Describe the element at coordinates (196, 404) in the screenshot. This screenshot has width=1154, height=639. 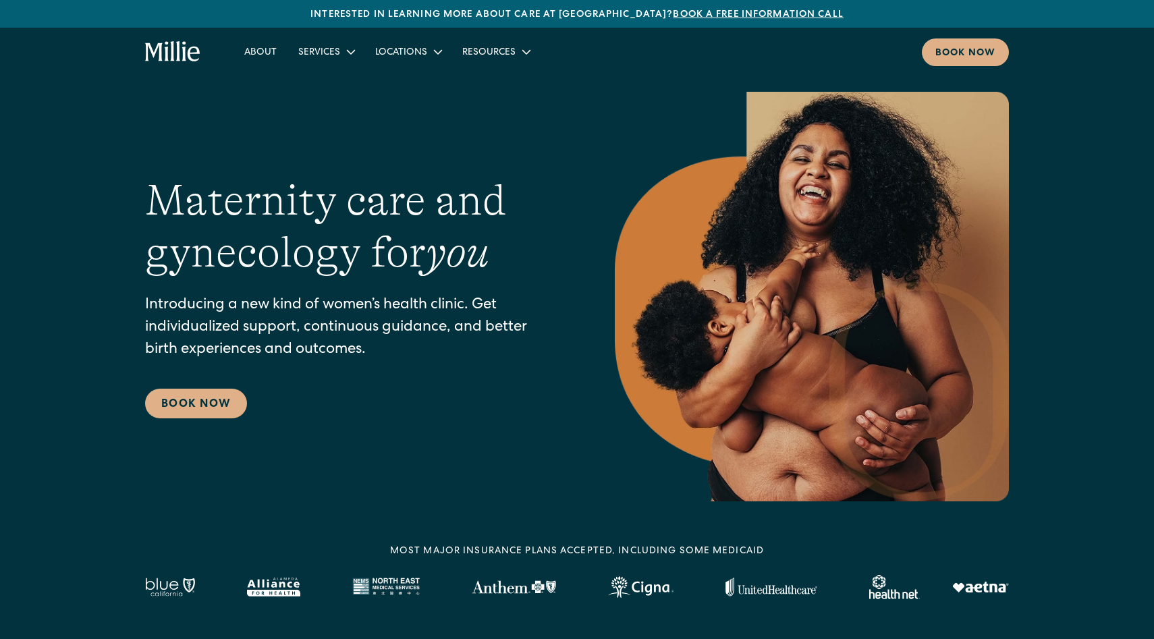
I see `a: Book Now` at that location.